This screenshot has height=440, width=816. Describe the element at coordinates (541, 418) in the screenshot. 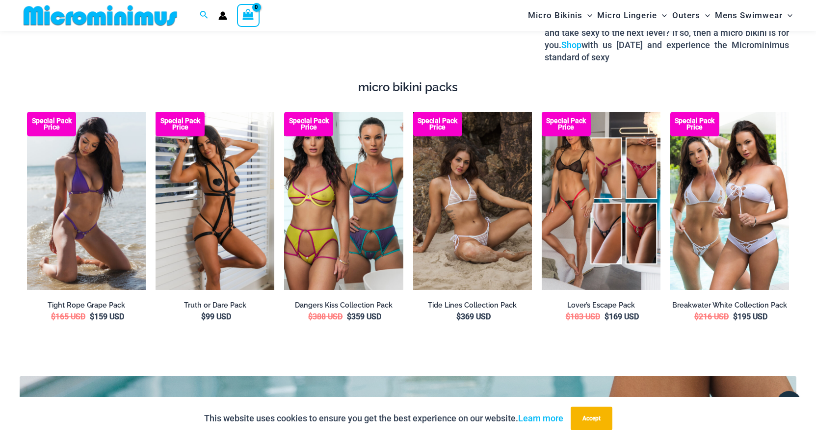

I see `a: Learn more` at that location.